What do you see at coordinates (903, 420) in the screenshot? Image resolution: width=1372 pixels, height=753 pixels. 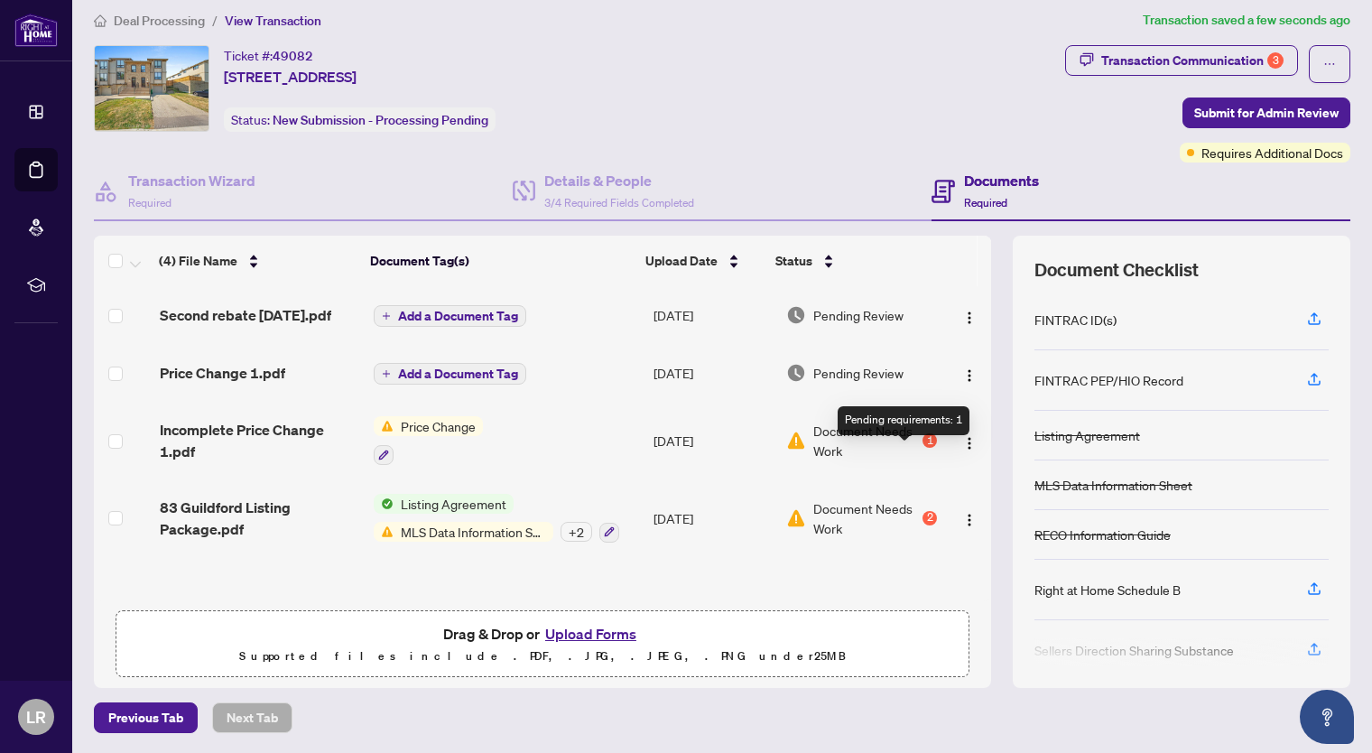 I see `div: Pending requirements: 1` at bounding box center [903, 420].